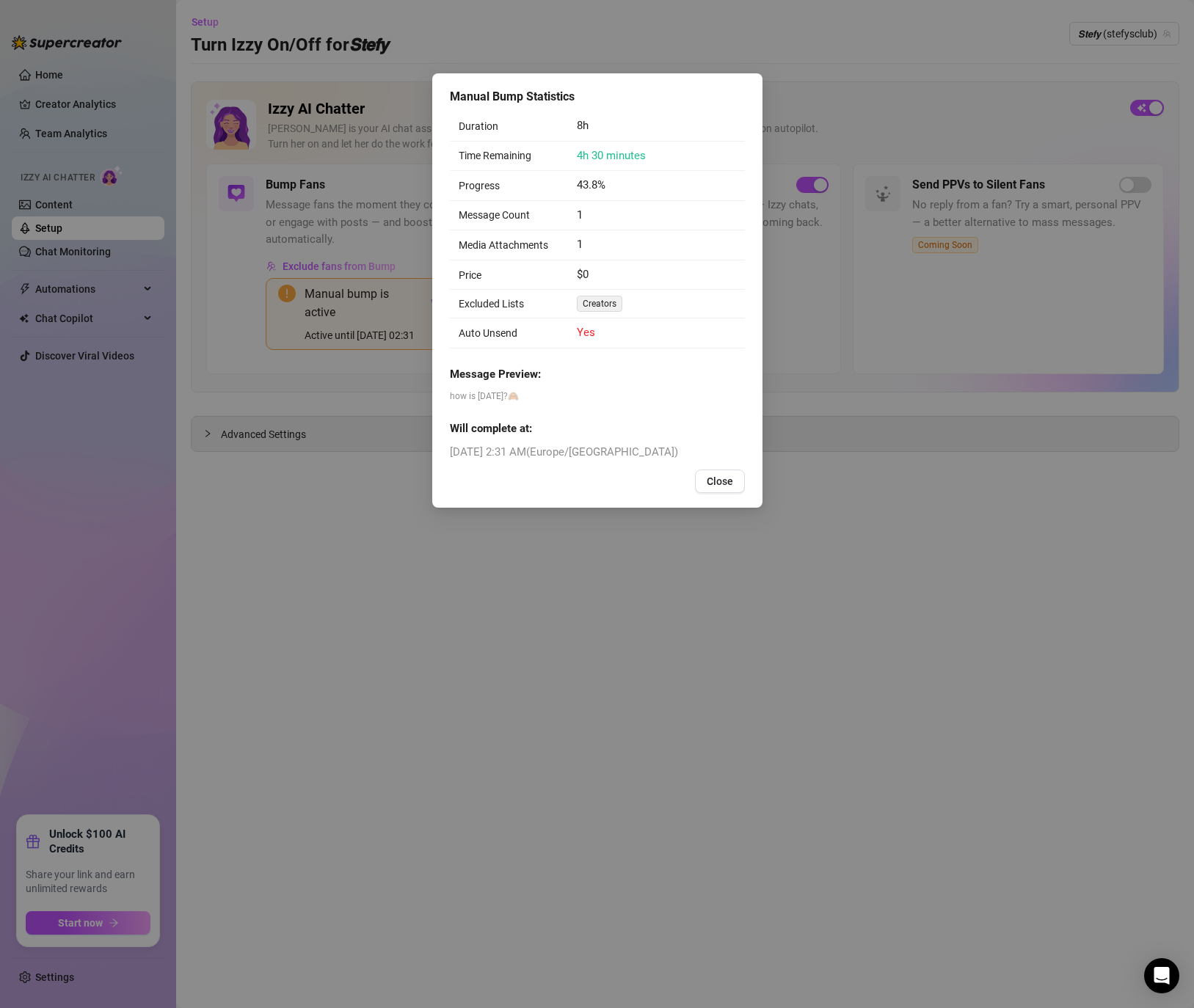 The image size is (1194, 1008). Describe the element at coordinates (509, 126) in the screenshot. I see `td: Duration` at that location.